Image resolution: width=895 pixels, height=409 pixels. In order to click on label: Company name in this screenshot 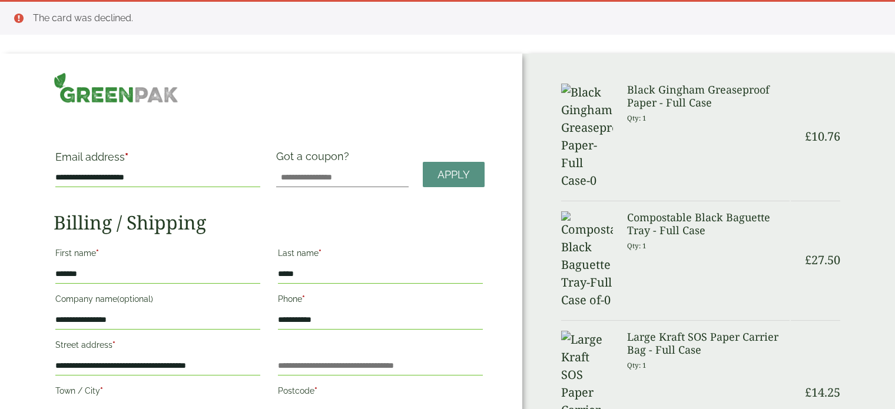, I will do `click(158, 301)`.